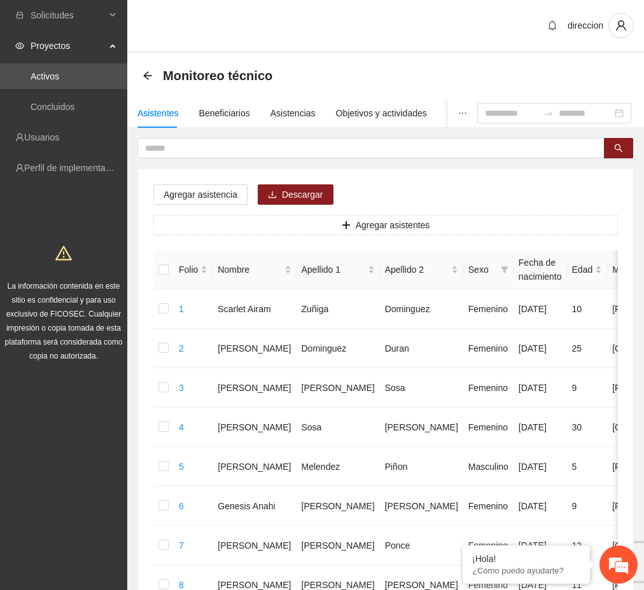  What do you see at coordinates (587, 309) in the screenshot?
I see `td: 10` at bounding box center [587, 309].